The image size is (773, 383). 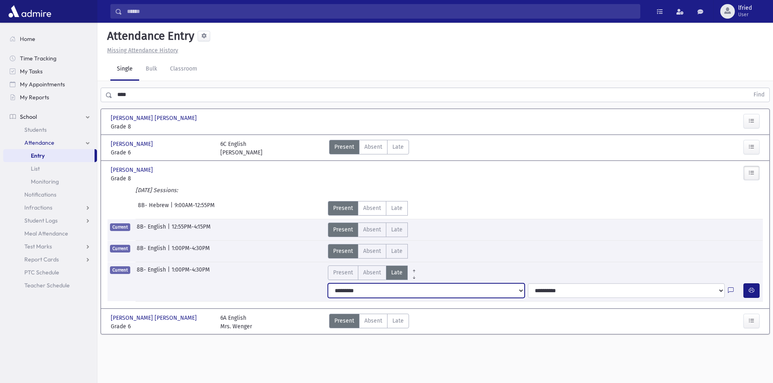 What do you see at coordinates (141, 50) in the screenshot?
I see `a: Missing Attendance History` at bounding box center [141, 50].